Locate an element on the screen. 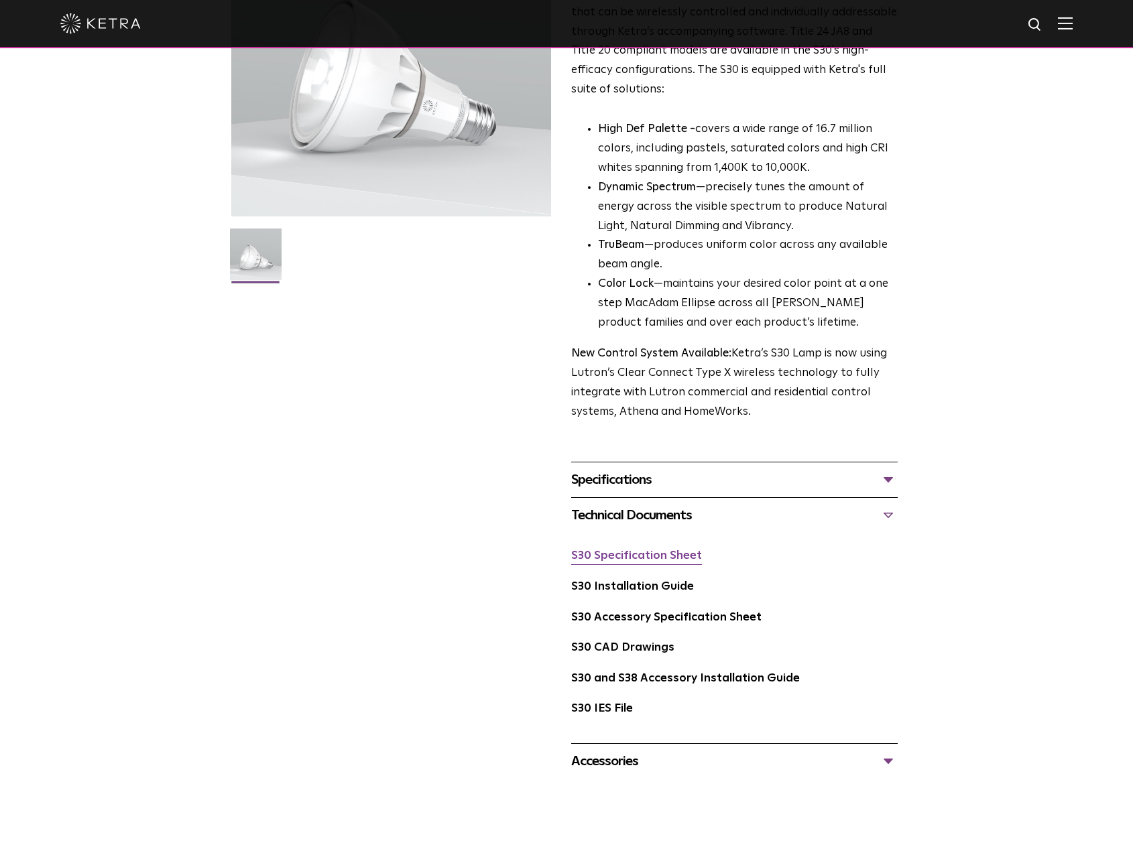 The image size is (1133, 851). a: S30 Specification Sheet is located at coordinates (636, 556).